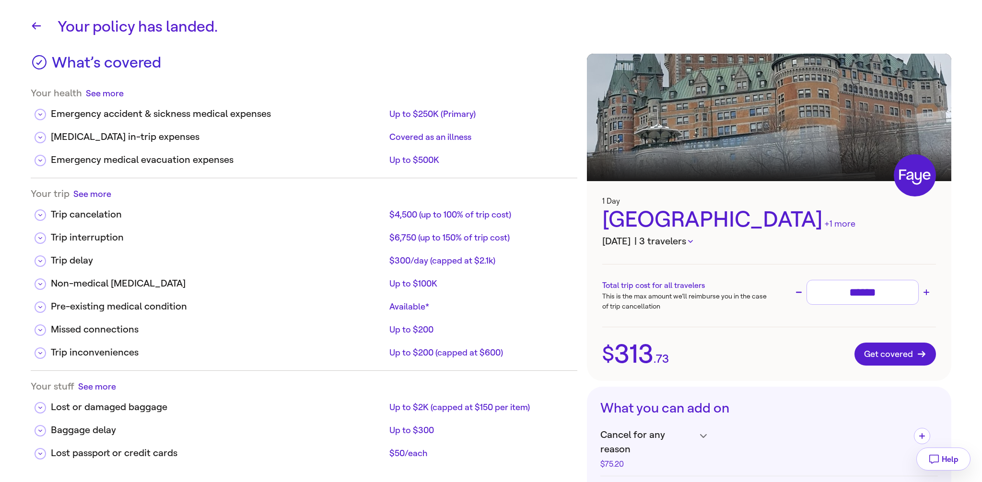 The width and height of the screenshot is (982, 482). I want to click on div: Emergency accident & sickness medical expenses, so click(218, 114).